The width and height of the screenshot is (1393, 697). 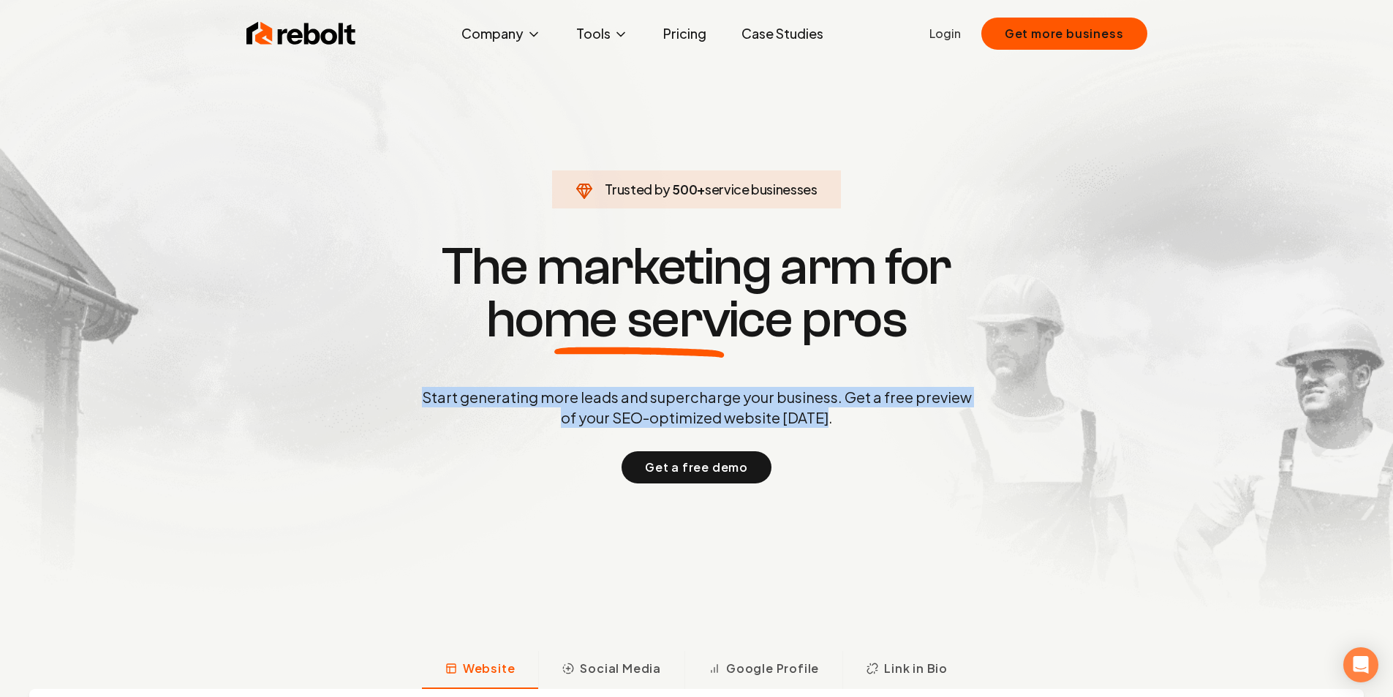 I want to click on span: 500, so click(x=685, y=189).